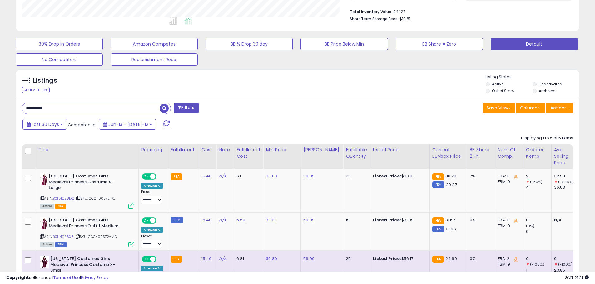 Image resolution: width=595 pixels, height=284 pixels. I want to click on span: 31.67, so click(450, 220).